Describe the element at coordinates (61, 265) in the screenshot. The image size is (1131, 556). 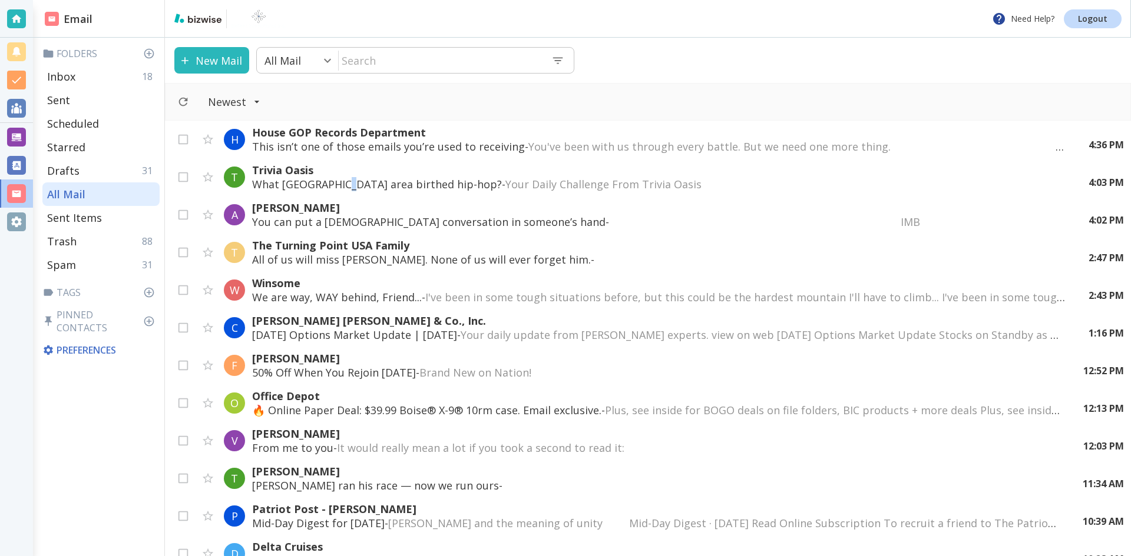
I see `p: Spam` at that location.